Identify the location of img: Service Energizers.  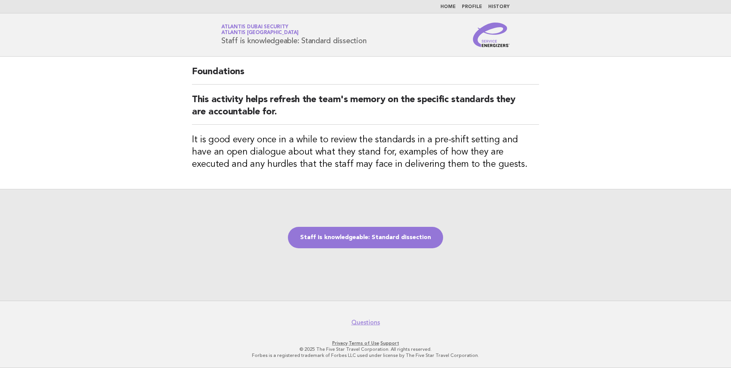
(491, 35).